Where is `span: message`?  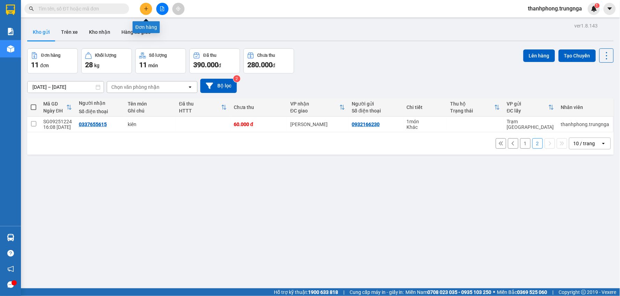 span: message is located at coordinates (10, 285).